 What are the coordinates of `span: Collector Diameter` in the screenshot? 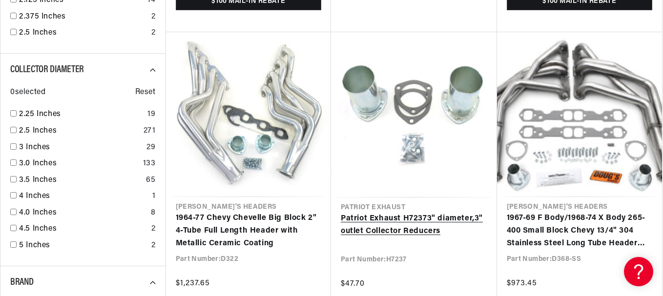 It's located at (47, 70).